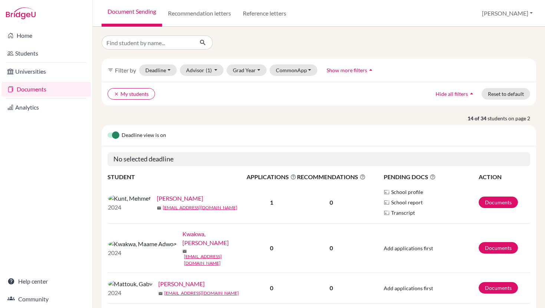  I want to click on b: 1, so click(271, 202).